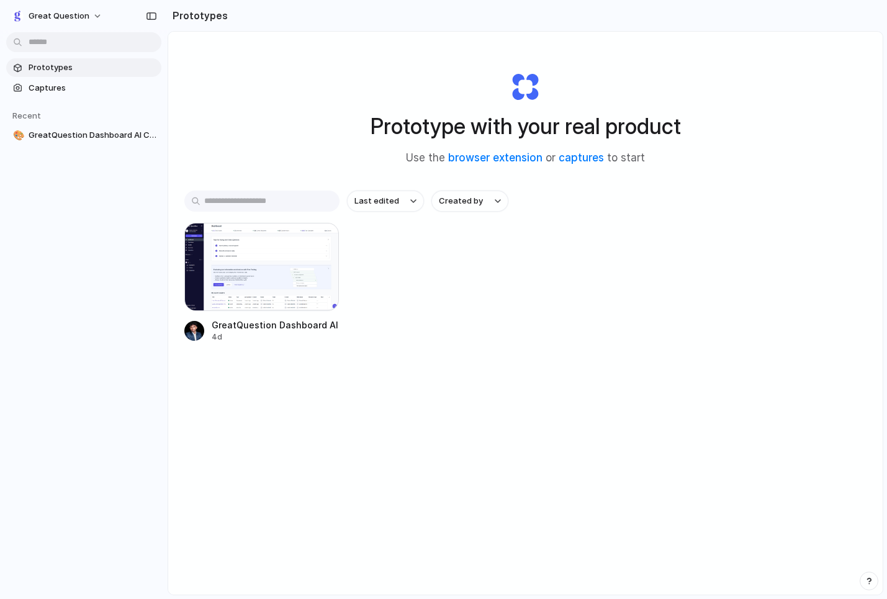 The image size is (887, 599). I want to click on h1: Prototype with your real product, so click(526, 126).